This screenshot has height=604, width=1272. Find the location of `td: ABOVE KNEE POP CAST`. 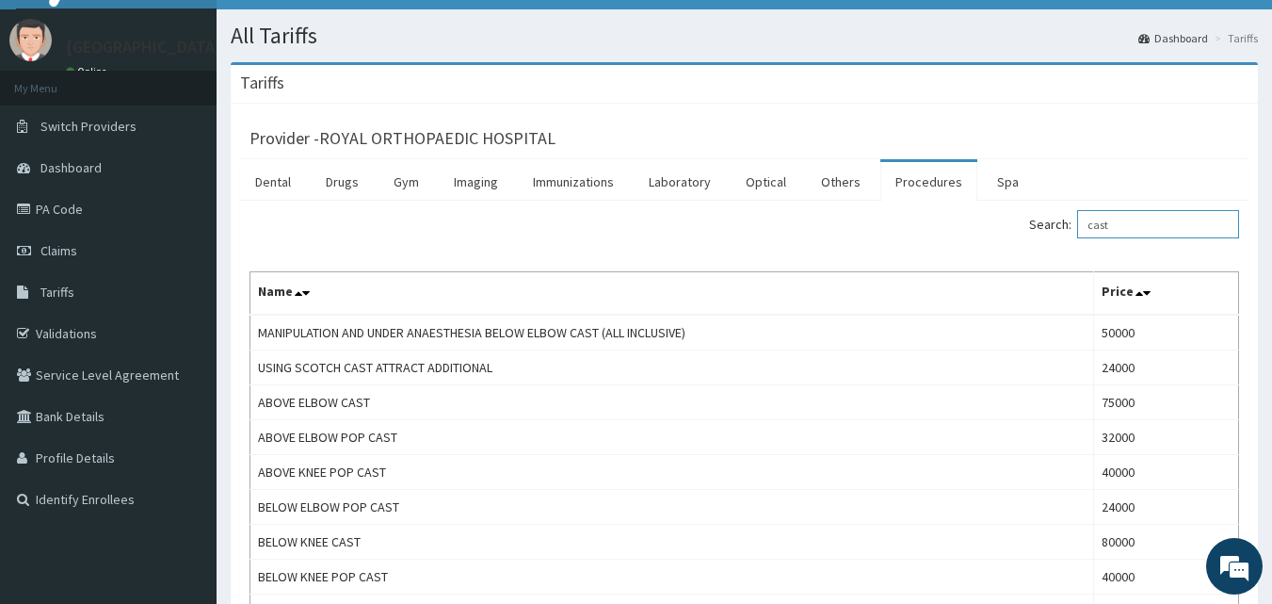

td: ABOVE KNEE POP CAST is located at coordinates (672, 472).